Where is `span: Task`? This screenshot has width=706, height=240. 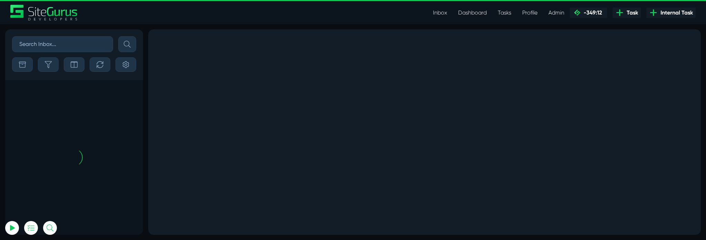 span: Task is located at coordinates (631, 13).